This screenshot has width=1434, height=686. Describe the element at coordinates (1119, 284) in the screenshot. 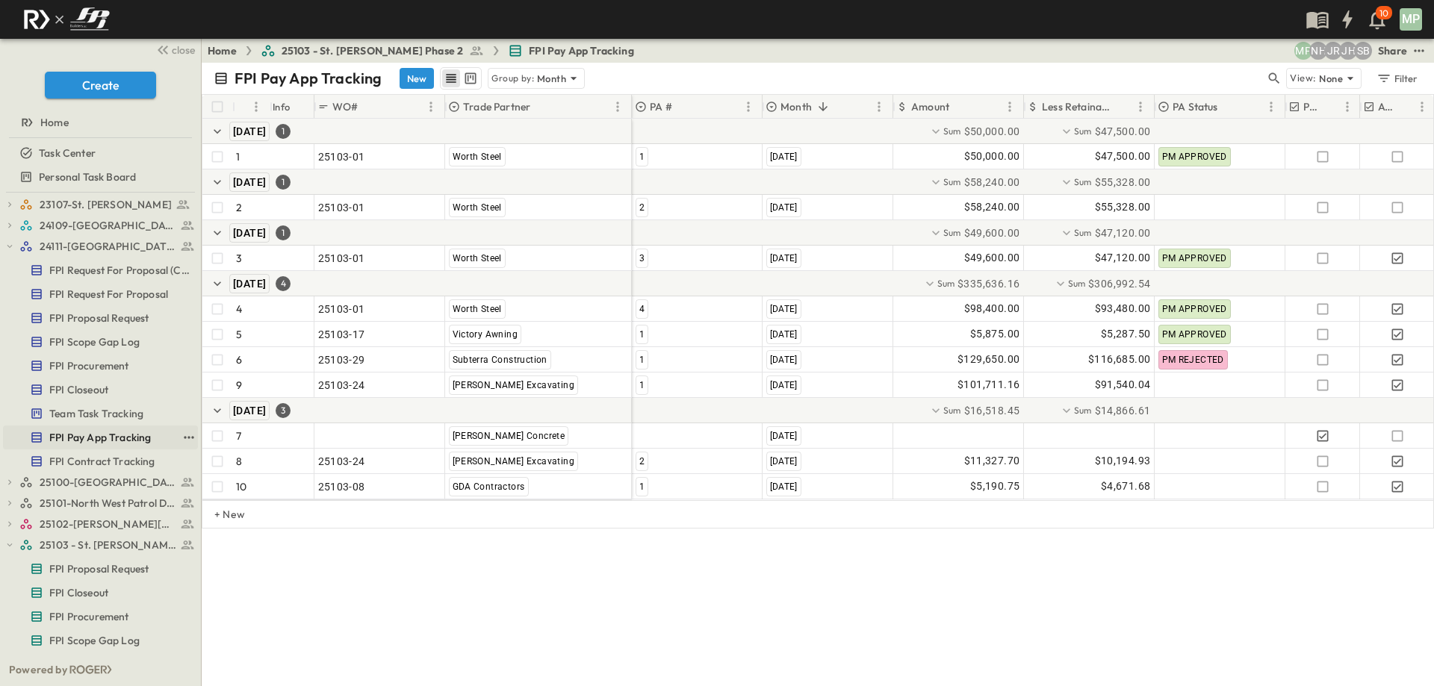

I see `span: $306,992.54` at that location.